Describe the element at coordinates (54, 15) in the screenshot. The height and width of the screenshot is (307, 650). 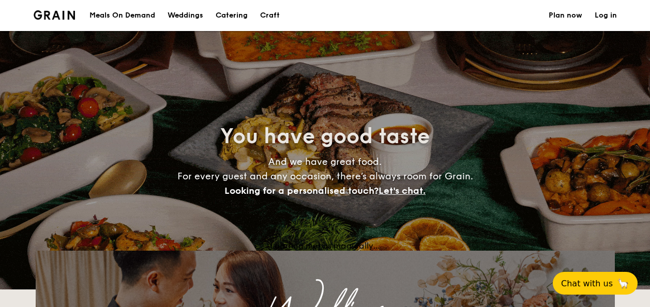
I see `a: Logotype` at that location.